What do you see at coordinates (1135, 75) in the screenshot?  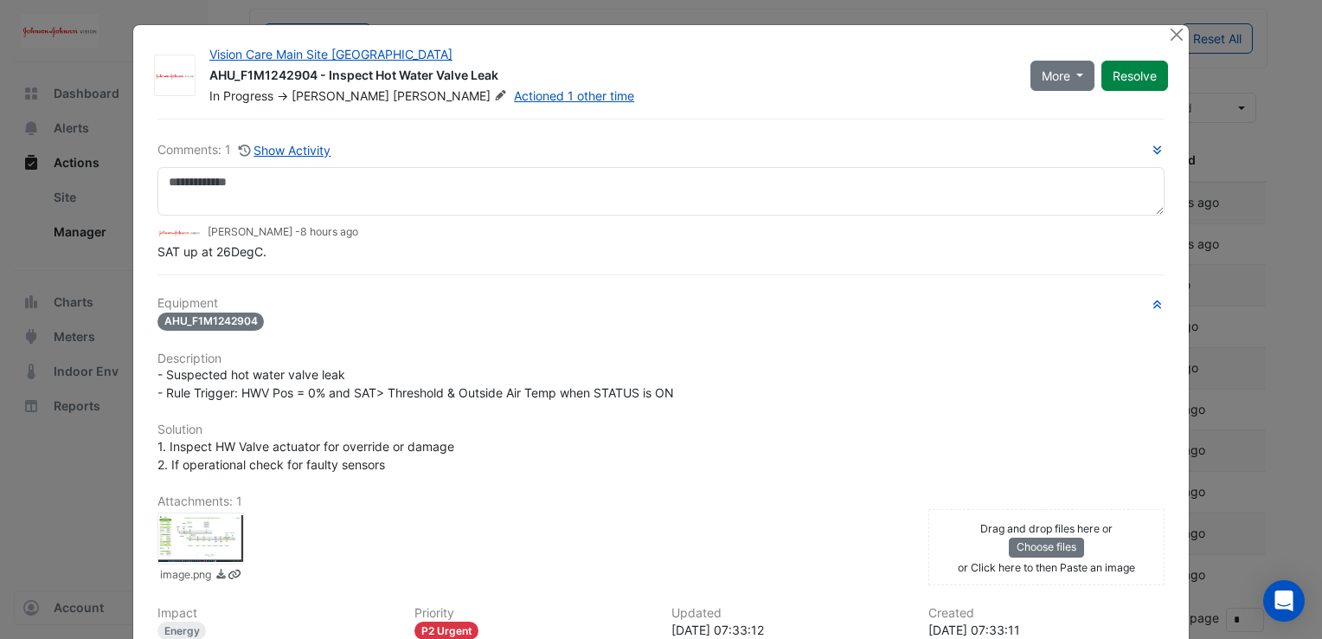 I see `button: Resolve` at bounding box center [1135, 75].